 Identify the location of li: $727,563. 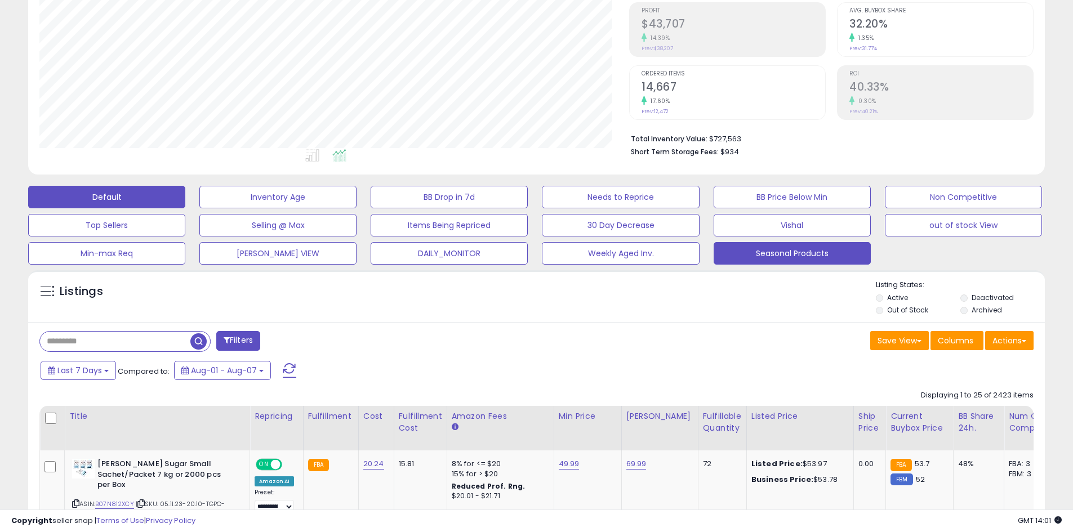
(828, 138).